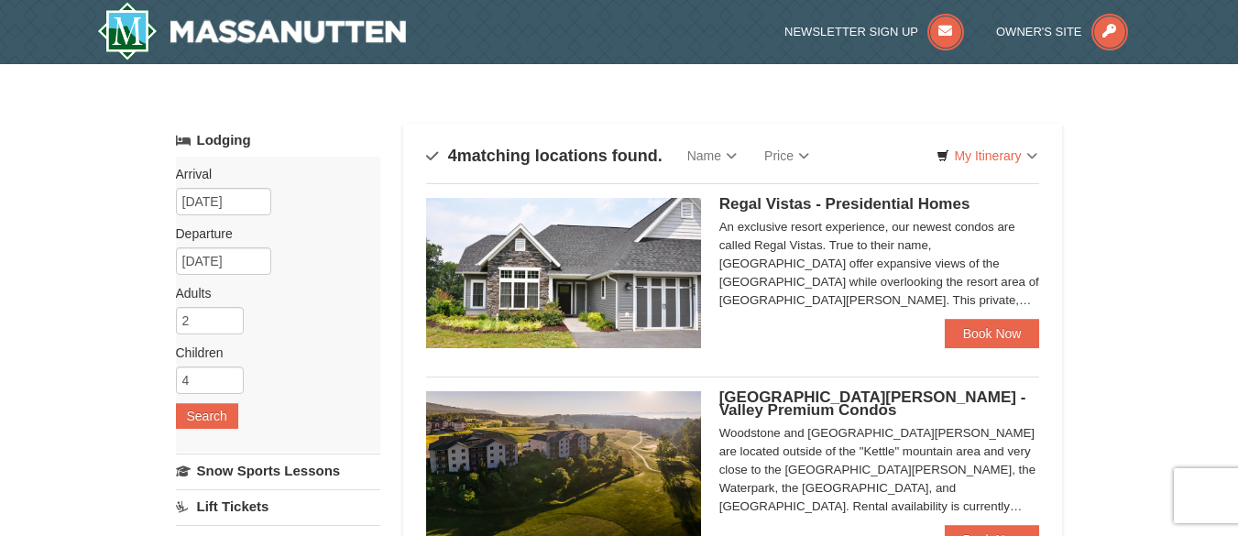 The height and width of the screenshot is (536, 1238). What do you see at coordinates (845, 203) in the screenshot?
I see `span: Regal Vistas - Presidential Homes` at bounding box center [845, 203].